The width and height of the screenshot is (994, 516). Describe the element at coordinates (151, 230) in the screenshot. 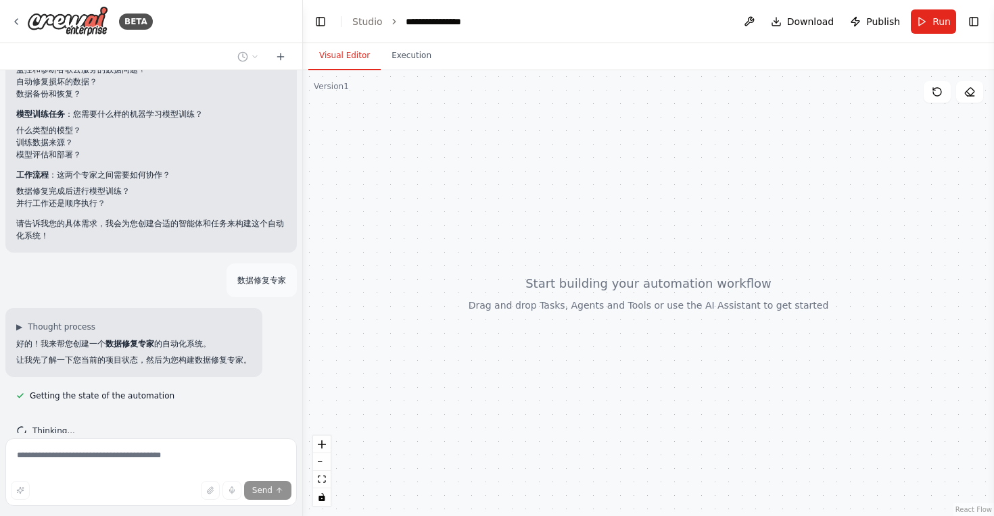

I see `p: 请告诉我您的具体需求，我会为您创建合适的智能体和任务来构建这个自动化系统！` at that location.